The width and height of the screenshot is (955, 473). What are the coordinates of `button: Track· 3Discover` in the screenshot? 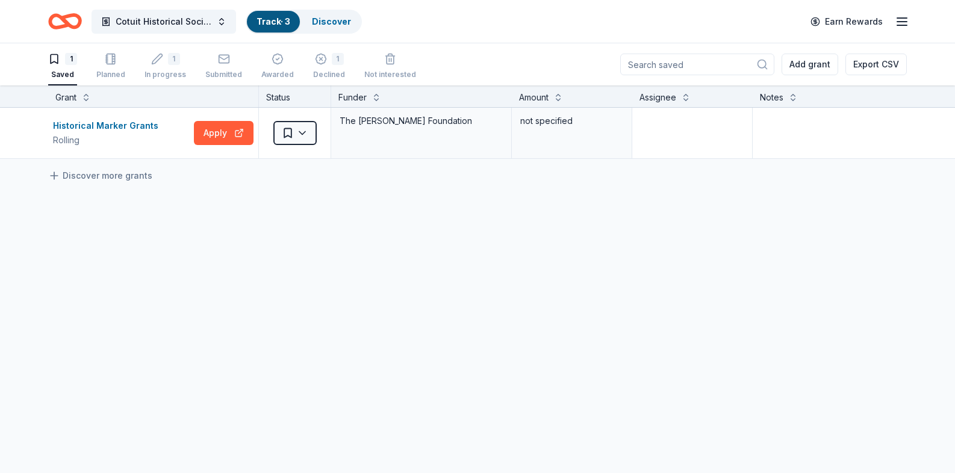 It's located at (303, 22).